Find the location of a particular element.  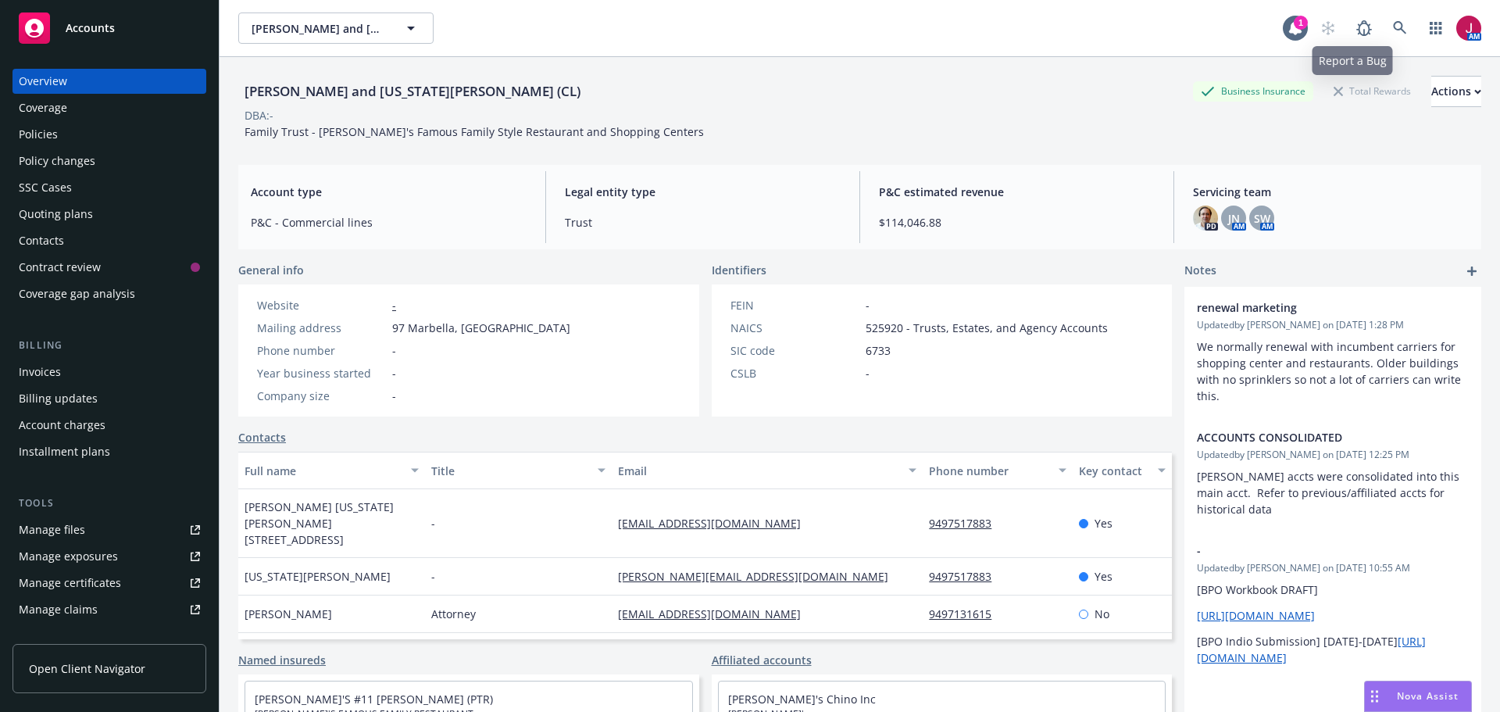

a: Manage claims is located at coordinates (109, 609).